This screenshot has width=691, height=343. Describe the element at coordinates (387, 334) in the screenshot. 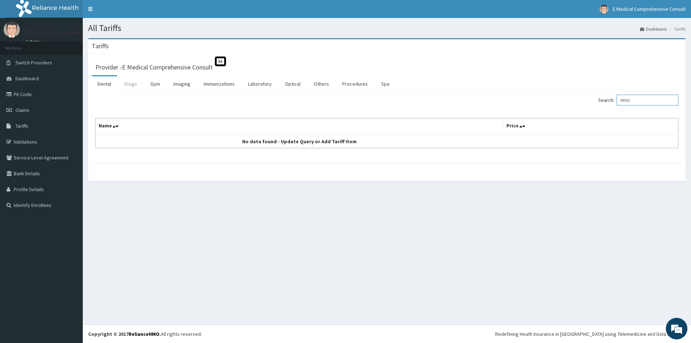

I see `footer: All rights reserved.` at that location.